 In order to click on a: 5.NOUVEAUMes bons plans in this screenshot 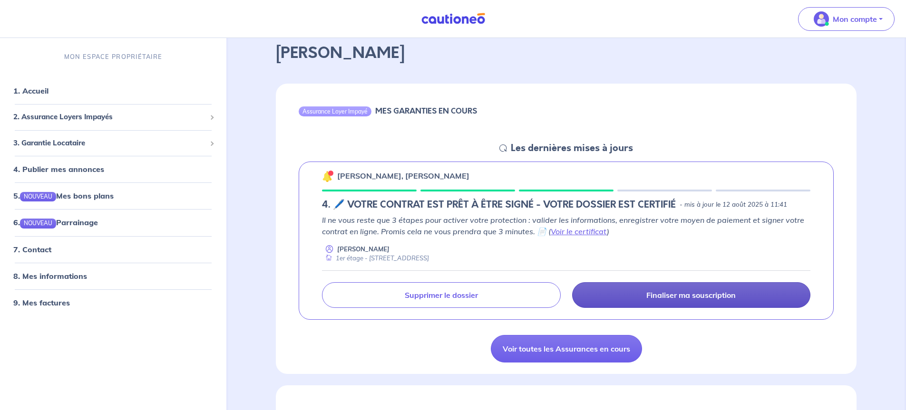, I will do `click(63, 196)`.